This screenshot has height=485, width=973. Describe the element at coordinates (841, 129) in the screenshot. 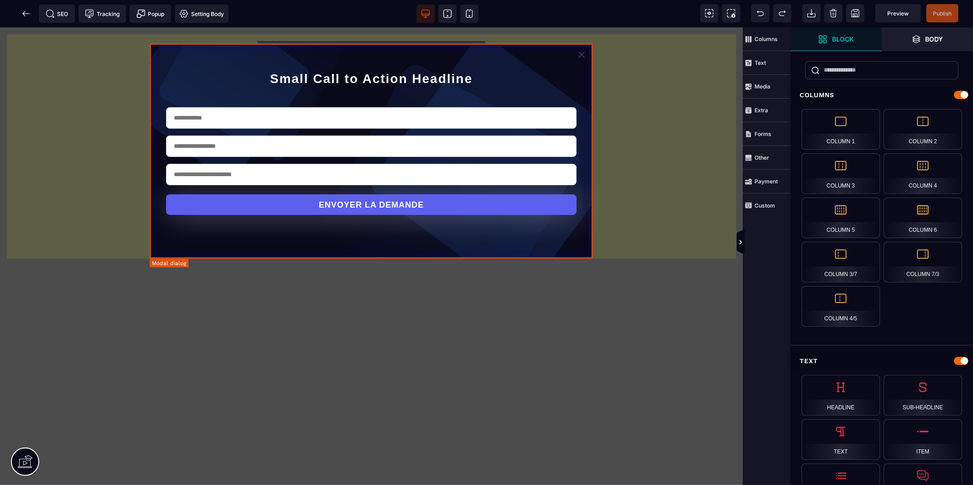

I see `div: Column 1` at that location.